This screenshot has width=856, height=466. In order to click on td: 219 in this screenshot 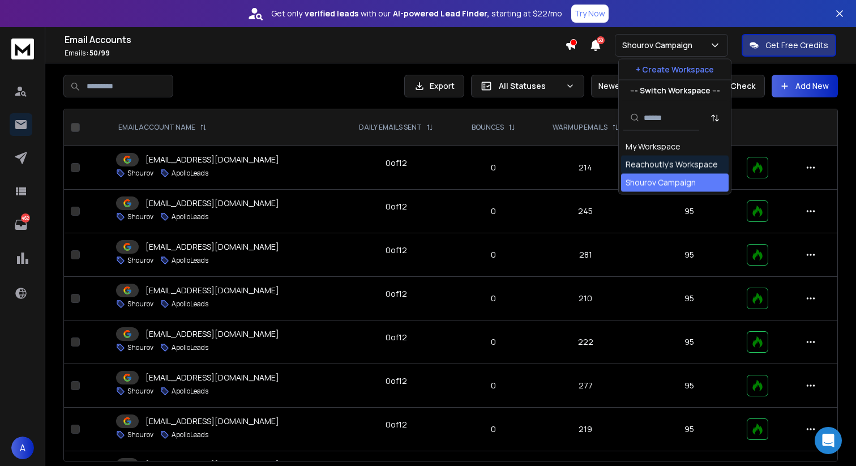, I will do `click(585, 429)`.